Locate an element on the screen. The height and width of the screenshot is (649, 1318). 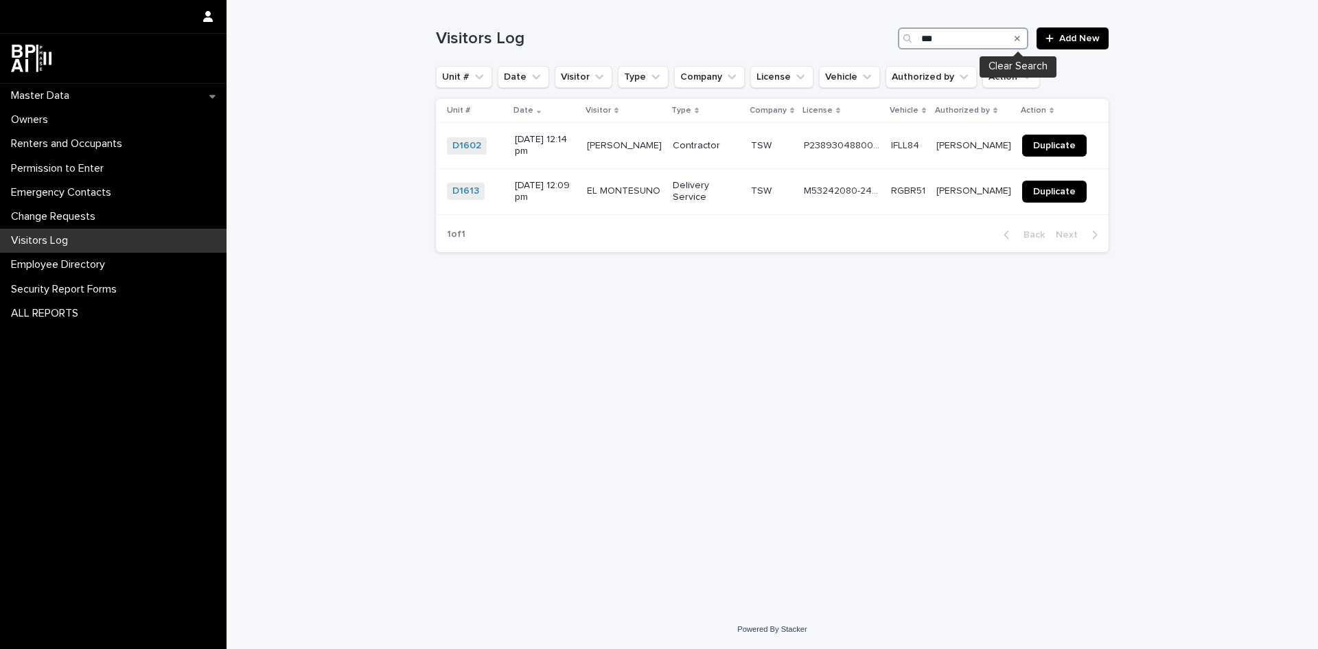
h1: Visitors Log is located at coordinates (664, 38).